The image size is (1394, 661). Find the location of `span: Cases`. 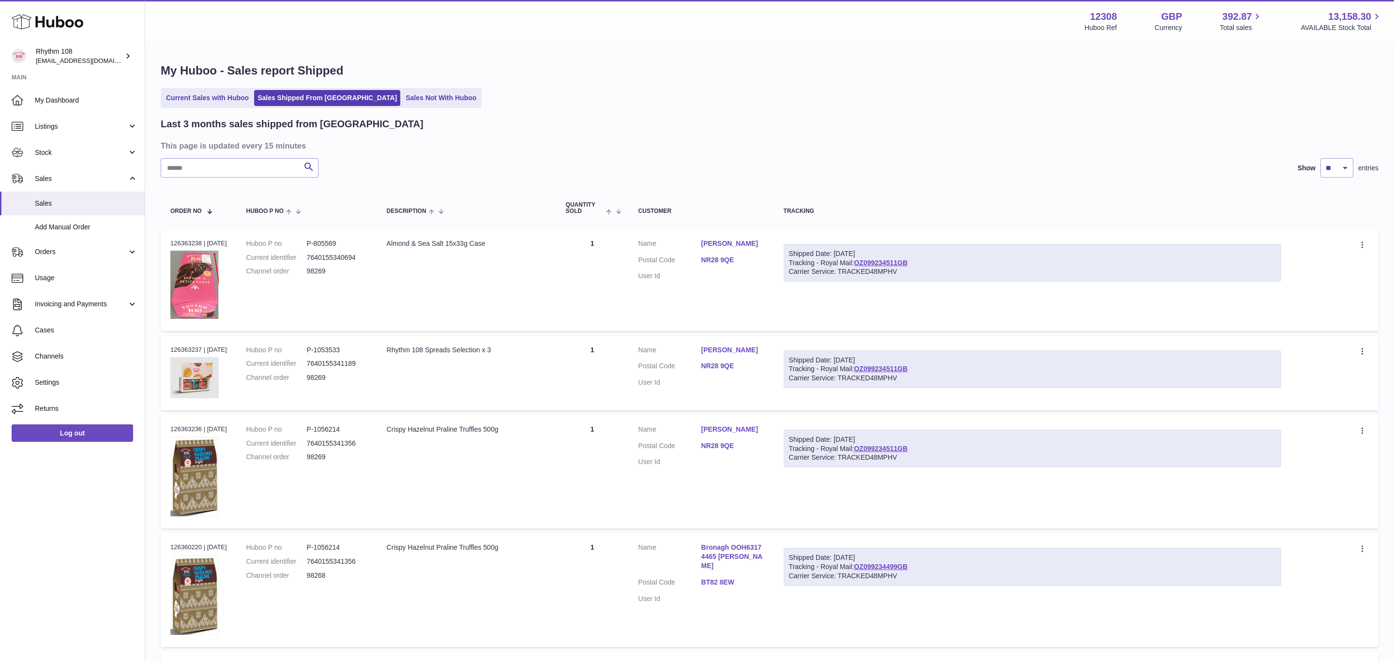

span: Cases is located at coordinates (86, 330).